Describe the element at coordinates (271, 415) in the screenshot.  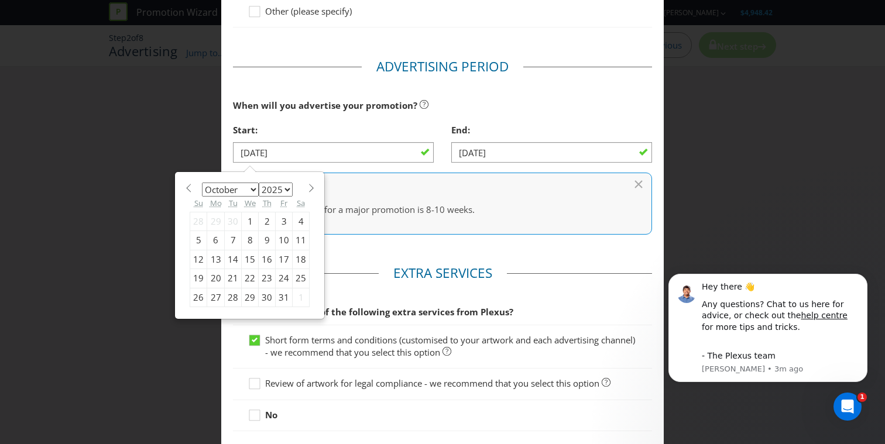
I see `strong: No` at that location.